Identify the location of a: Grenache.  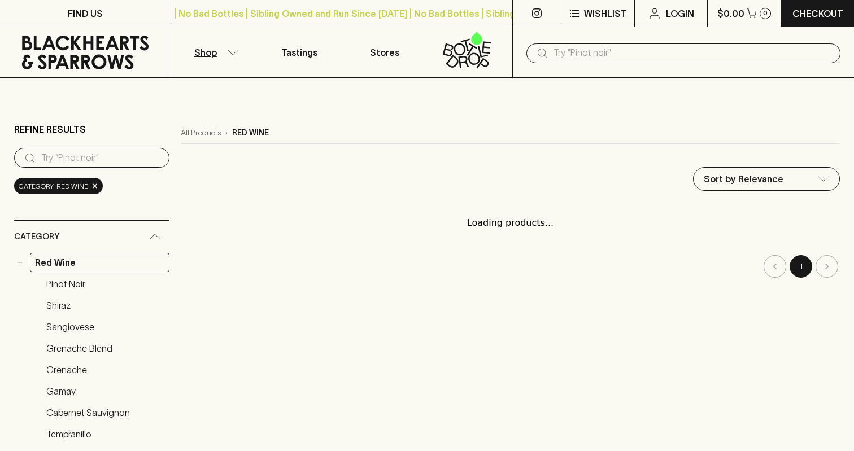
(105, 370).